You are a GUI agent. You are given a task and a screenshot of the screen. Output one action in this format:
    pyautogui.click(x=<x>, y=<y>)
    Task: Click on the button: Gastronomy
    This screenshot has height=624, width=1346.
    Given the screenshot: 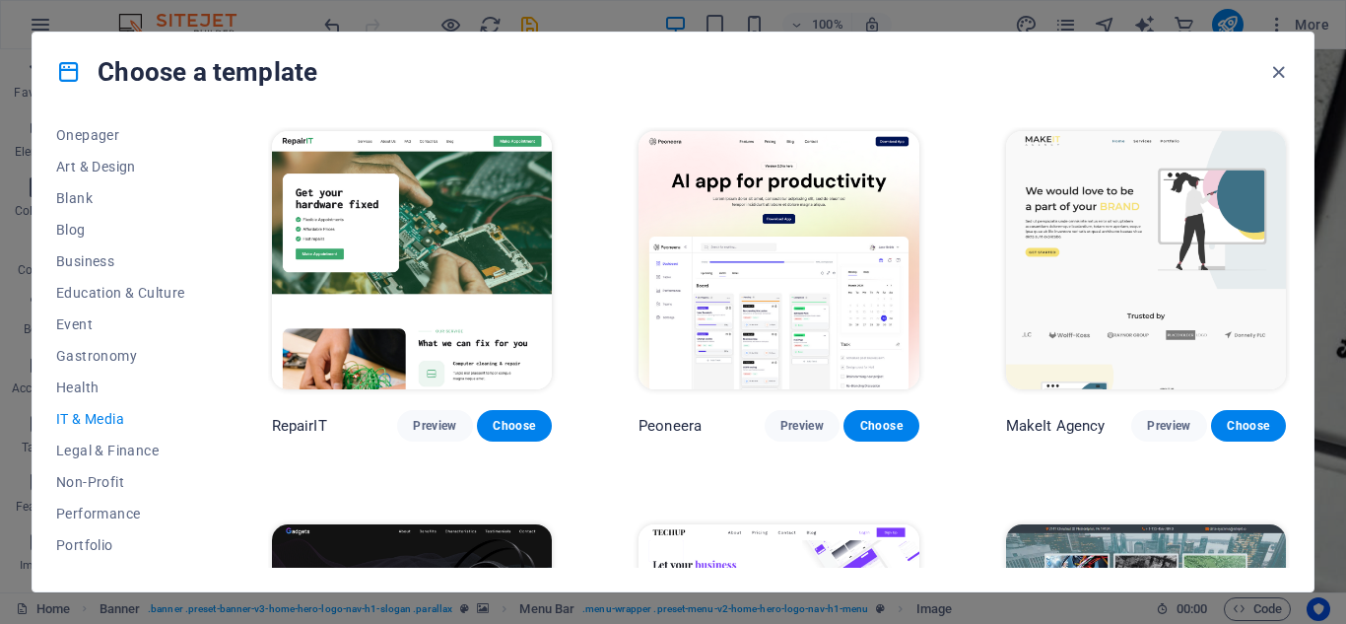 What is the action you would take?
    pyautogui.click(x=120, y=356)
    